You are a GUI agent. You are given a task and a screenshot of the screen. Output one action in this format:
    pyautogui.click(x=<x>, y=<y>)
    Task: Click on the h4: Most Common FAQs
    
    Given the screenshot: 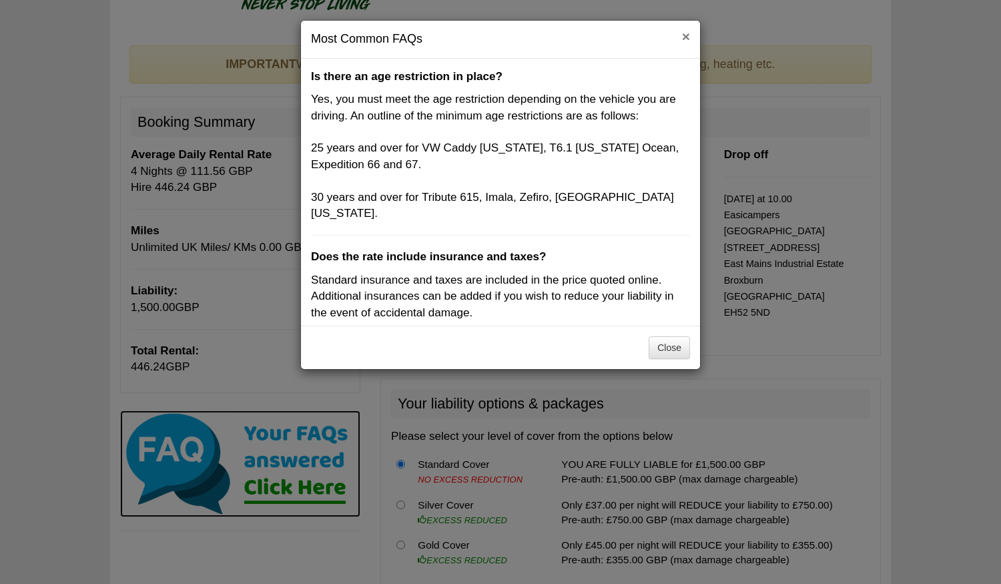 What is the action you would take?
    pyautogui.click(x=501, y=39)
    